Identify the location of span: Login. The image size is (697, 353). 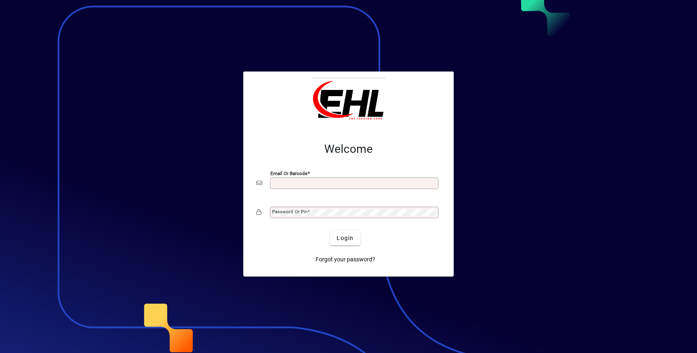
(345, 238).